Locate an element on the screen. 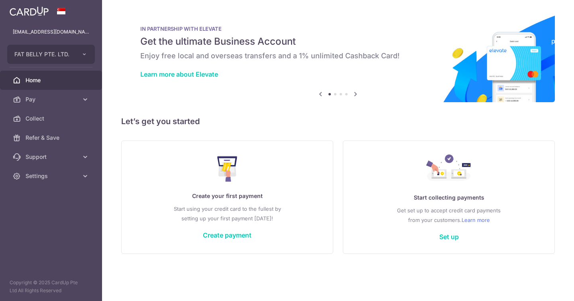 This screenshot has width=574, height=301. p: Get set up to accept credit card payments from your customers. is located at coordinates (449, 215).